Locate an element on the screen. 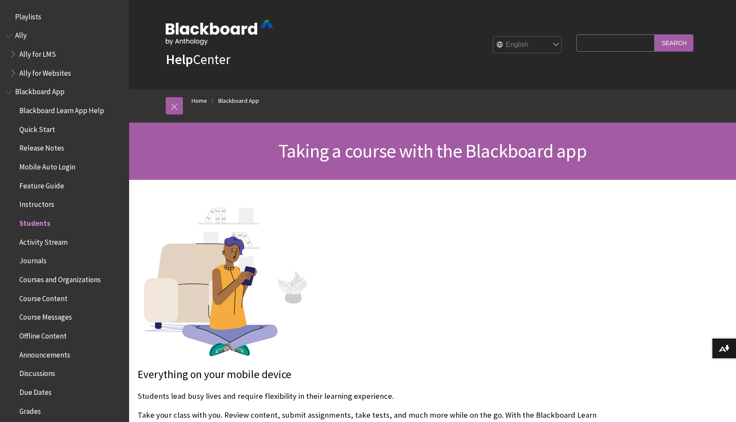 The height and width of the screenshot is (422, 736). span: Feature Guide is located at coordinates (42, 184).